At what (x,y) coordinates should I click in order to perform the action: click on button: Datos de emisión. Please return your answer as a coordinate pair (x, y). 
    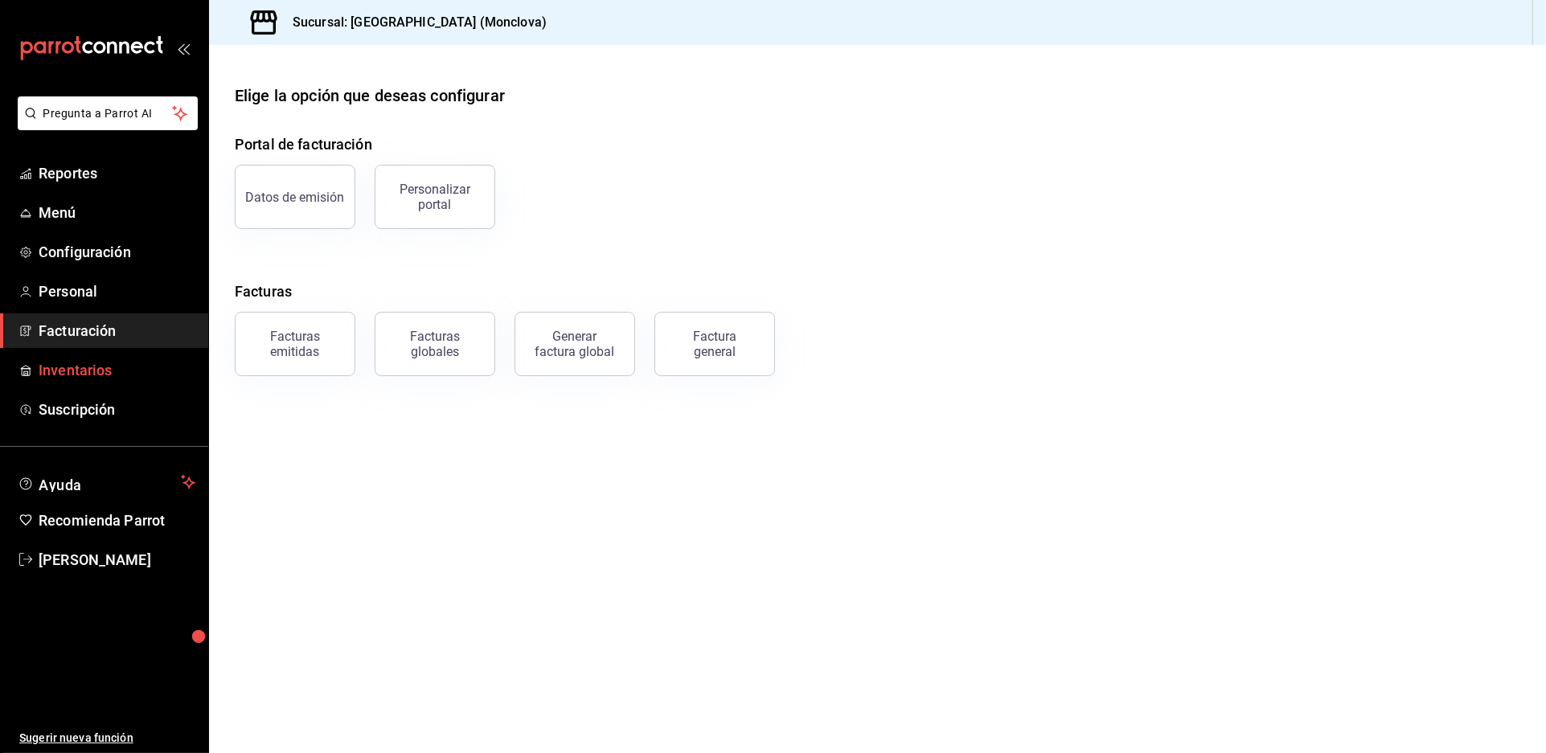
    Looking at the image, I should click on (295, 197).